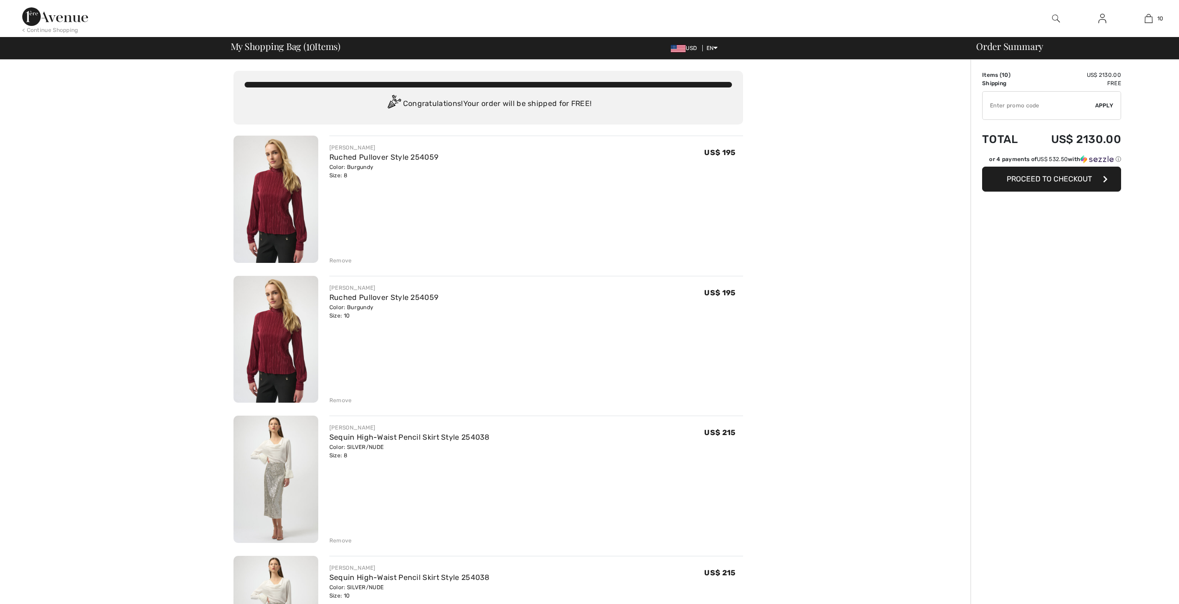 The width and height of the screenshot is (1179, 604). Describe the element at coordinates (1006, 139) in the screenshot. I see `td: Total` at that location.